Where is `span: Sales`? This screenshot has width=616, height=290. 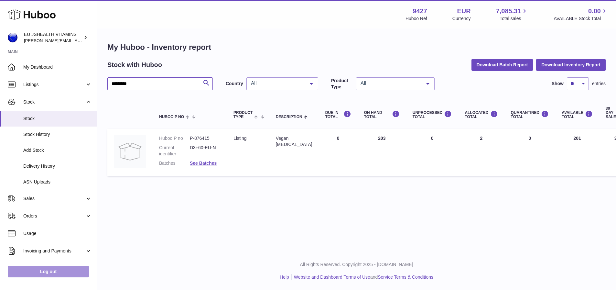
span: Sales is located at coordinates (54, 198).